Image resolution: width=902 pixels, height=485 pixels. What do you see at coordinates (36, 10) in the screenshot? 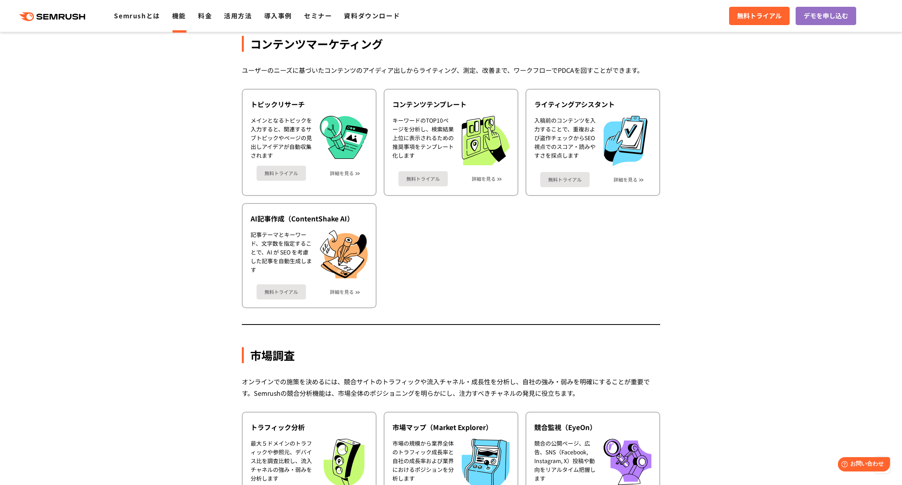
I see `span: お問い合わせ` at bounding box center [36, 10].